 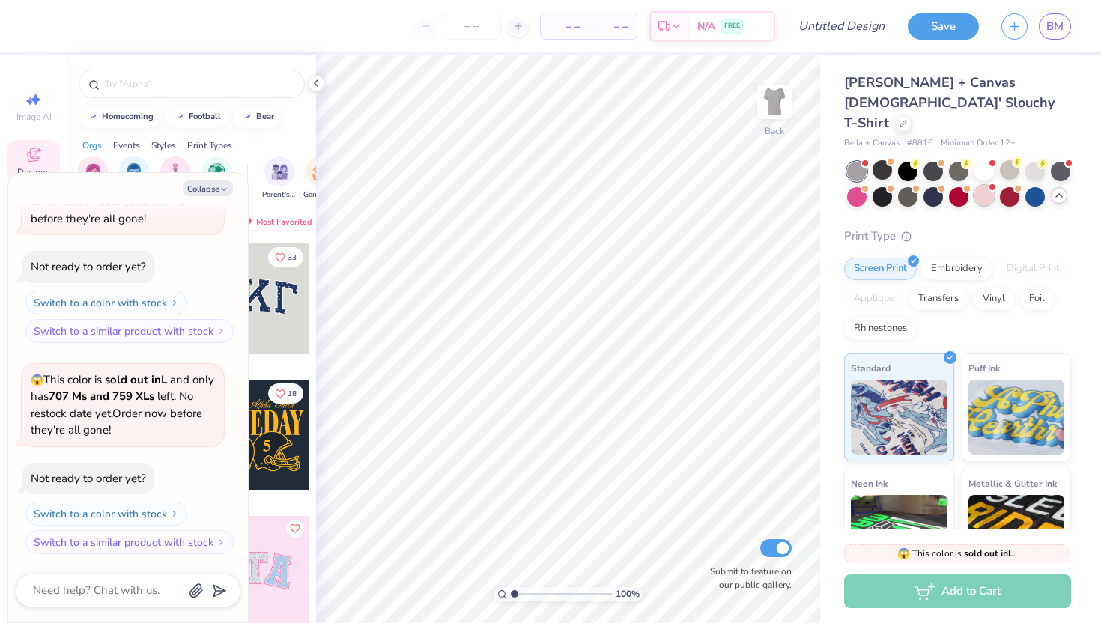 I want to click on span: Standard, so click(x=870, y=368).